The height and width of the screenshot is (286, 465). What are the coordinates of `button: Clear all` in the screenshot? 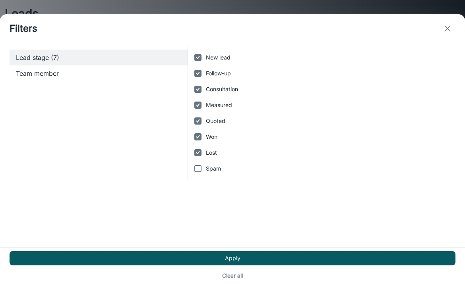 It's located at (232, 276).